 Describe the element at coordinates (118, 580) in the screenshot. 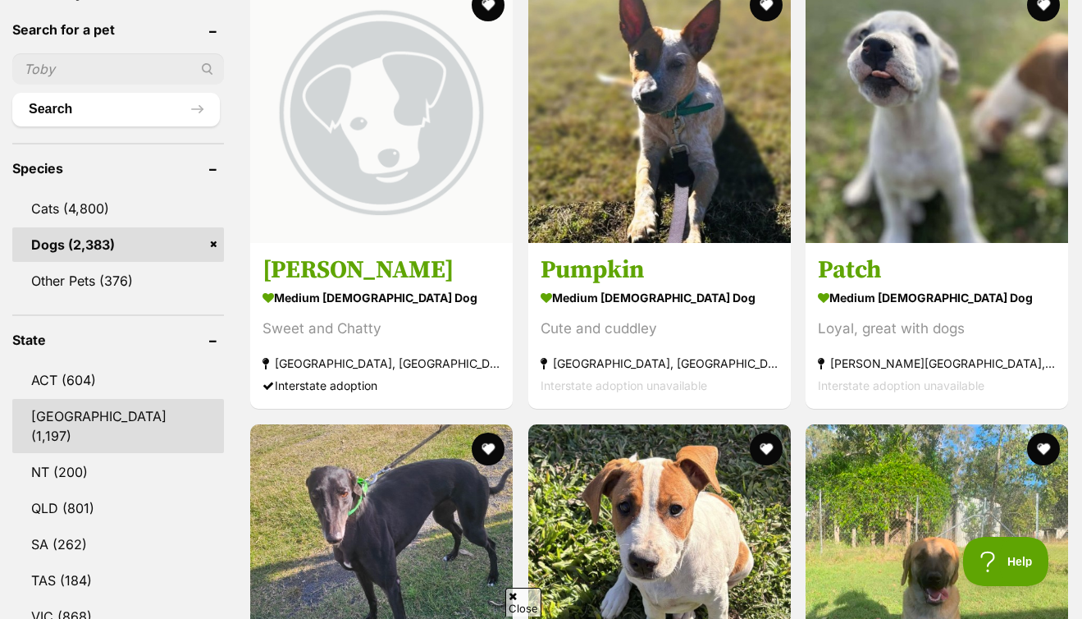

I see `a: TAS (184)` at that location.